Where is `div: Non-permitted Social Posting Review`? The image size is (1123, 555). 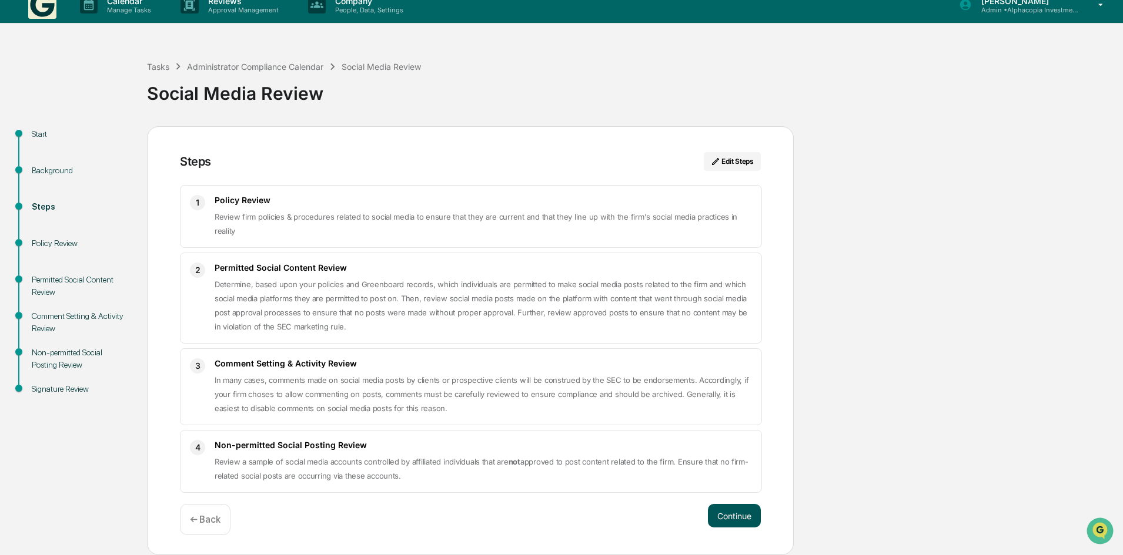 div: Non-permitted Social Posting Review is located at coordinates (80, 359).